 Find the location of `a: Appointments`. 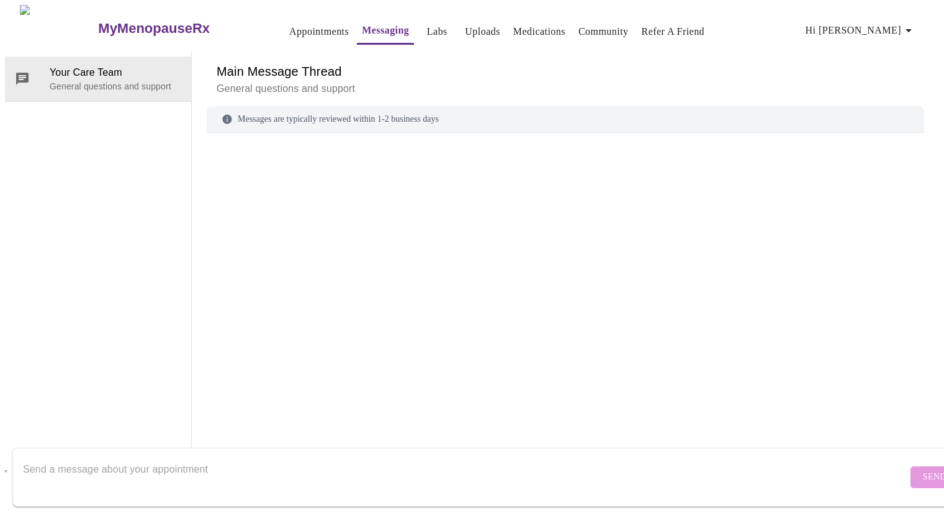

a: Appointments is located at coordinates (319, 32).